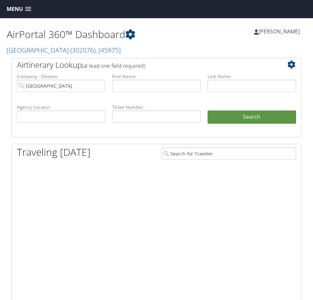 This screenshot has height=300, width=313. What do you see at coordinates (61, 107) in the screenshot?
I see `label: Agency Locator:` at bounding box center [61, 107].